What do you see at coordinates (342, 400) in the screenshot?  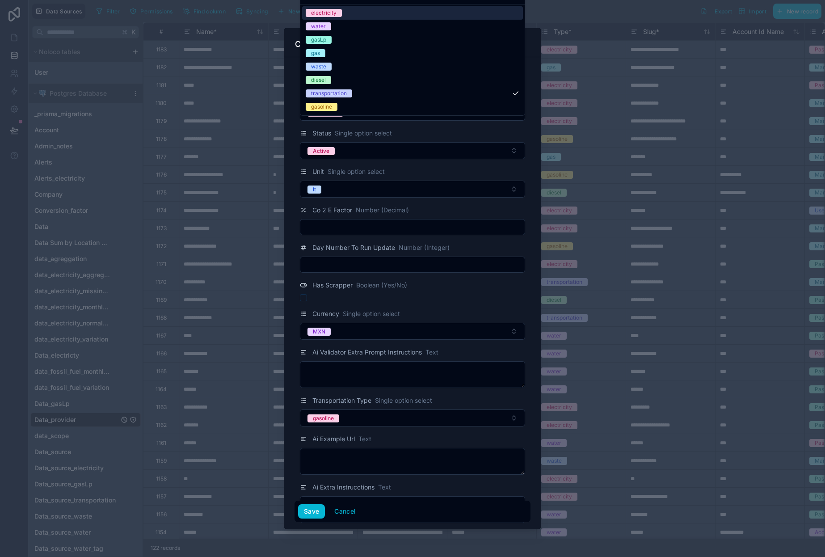 I see `span: Transportation Type` at bounding box center [342, 400].